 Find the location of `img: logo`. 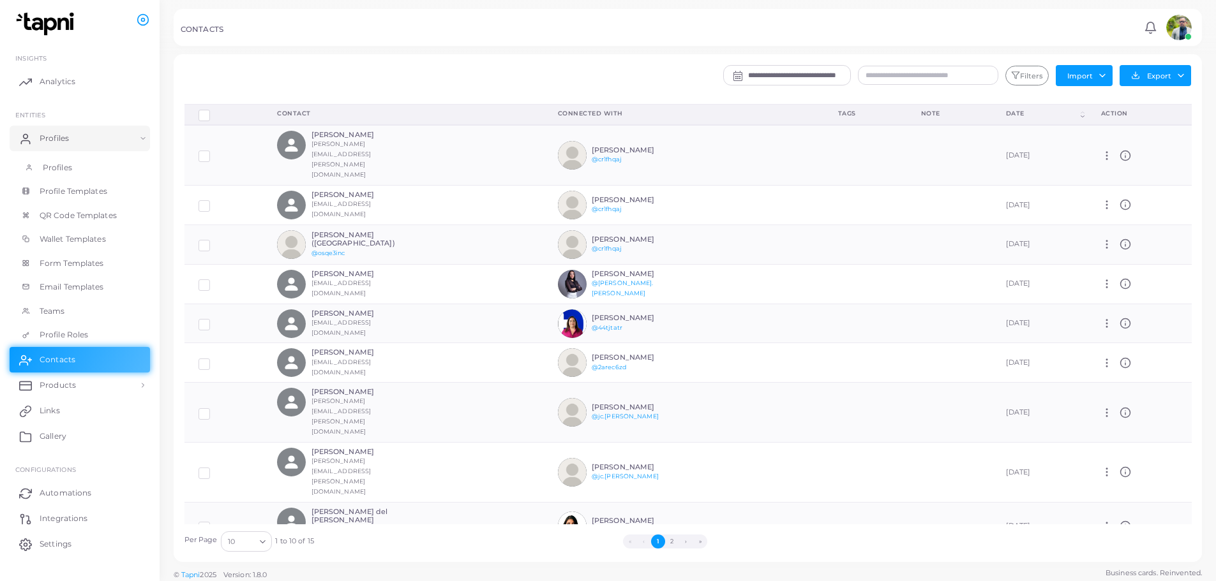

img: logo is located at coordinates (47, 24).